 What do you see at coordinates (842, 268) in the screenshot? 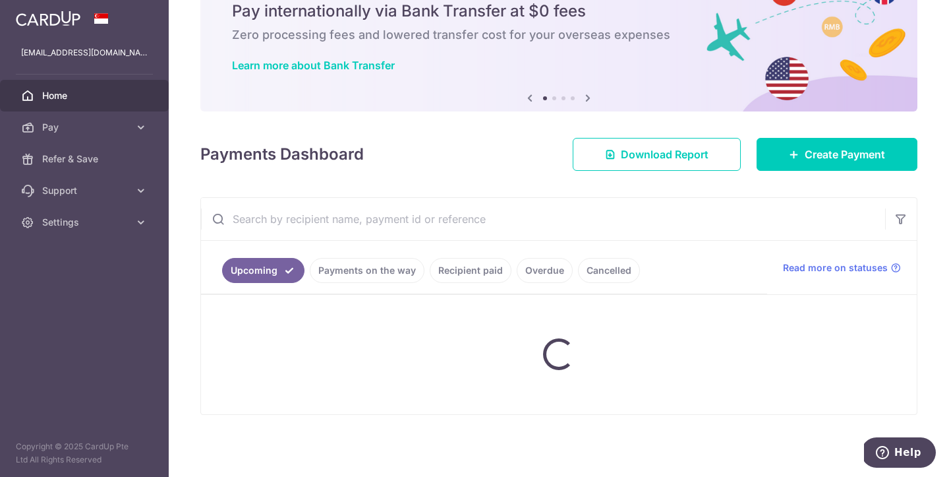
I see `a: Read more on statuses` at bounding box center [842, 268].